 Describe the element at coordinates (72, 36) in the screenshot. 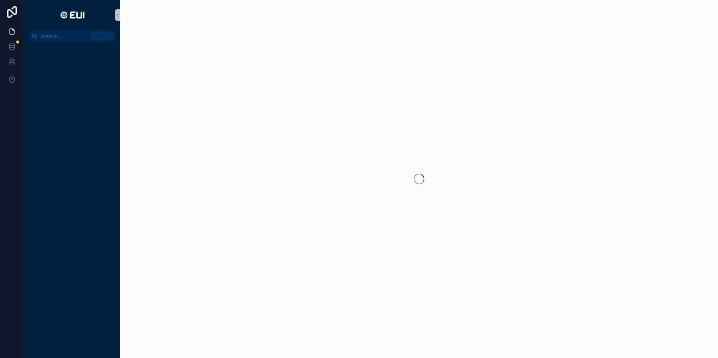

I see `button: Jump to...CtrlK` at that location.